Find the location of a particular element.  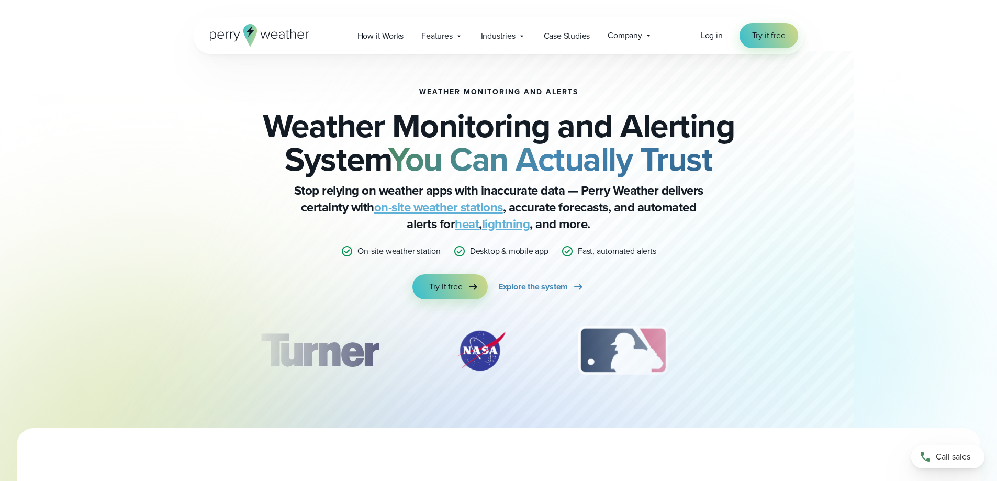

a: heat is located at coordinates (467, 224).